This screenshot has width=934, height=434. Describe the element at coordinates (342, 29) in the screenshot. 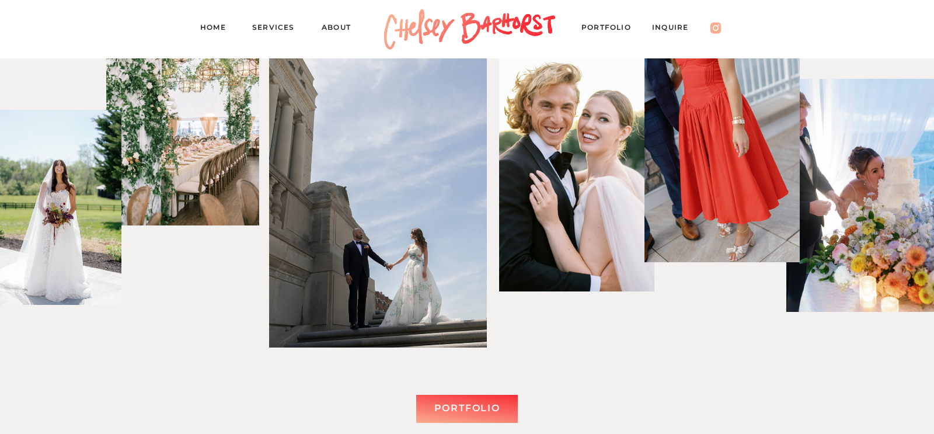

I see `a: About` at that location.